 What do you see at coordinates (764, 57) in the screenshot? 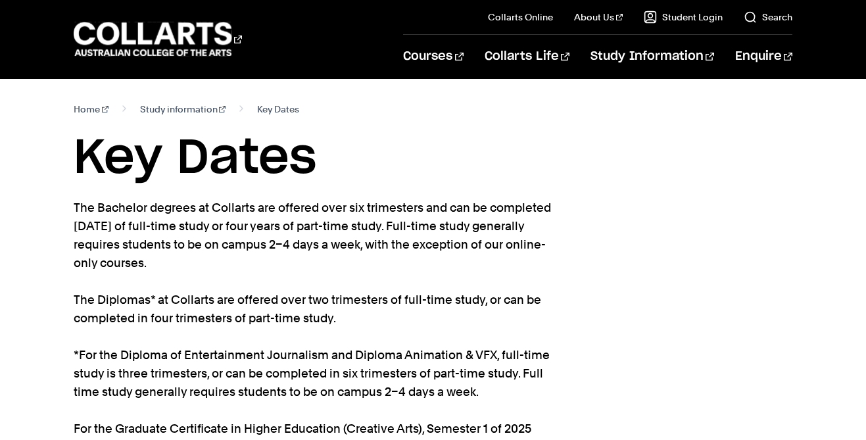
I see `a: Enquire` at bounding box center [764, 57].